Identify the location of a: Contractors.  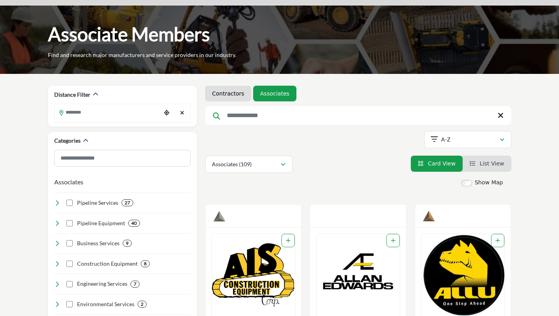
(228, 93).